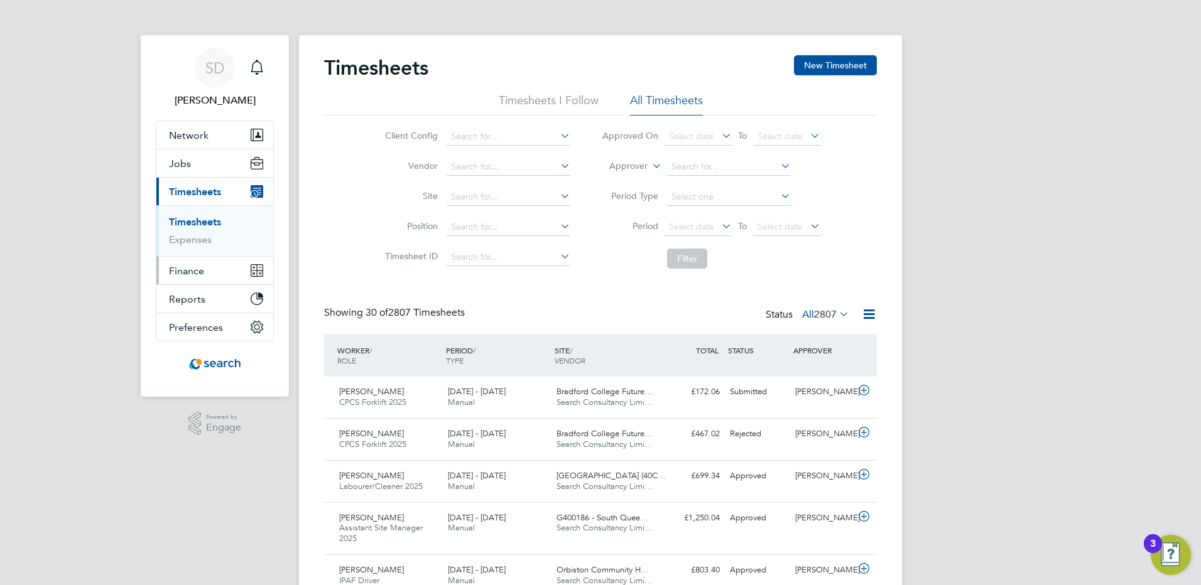 This screenshot has width=1201, height=585. Describe the element at coordinates (687, 259) in the screenshot. I see `button: Filter` at that location.